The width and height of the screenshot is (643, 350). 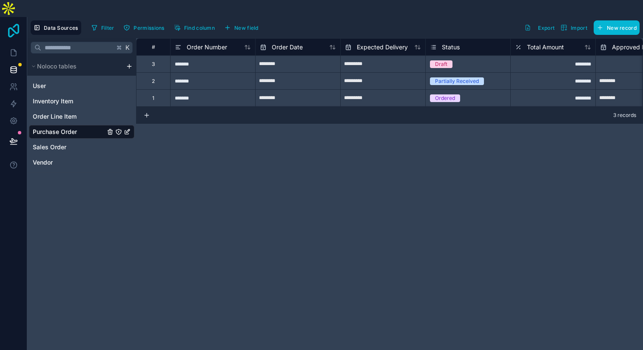 What do you see at coordinates (54, 117) in the screenshot?
I see `span: Order Line Item` at bounding box center [54, 117].